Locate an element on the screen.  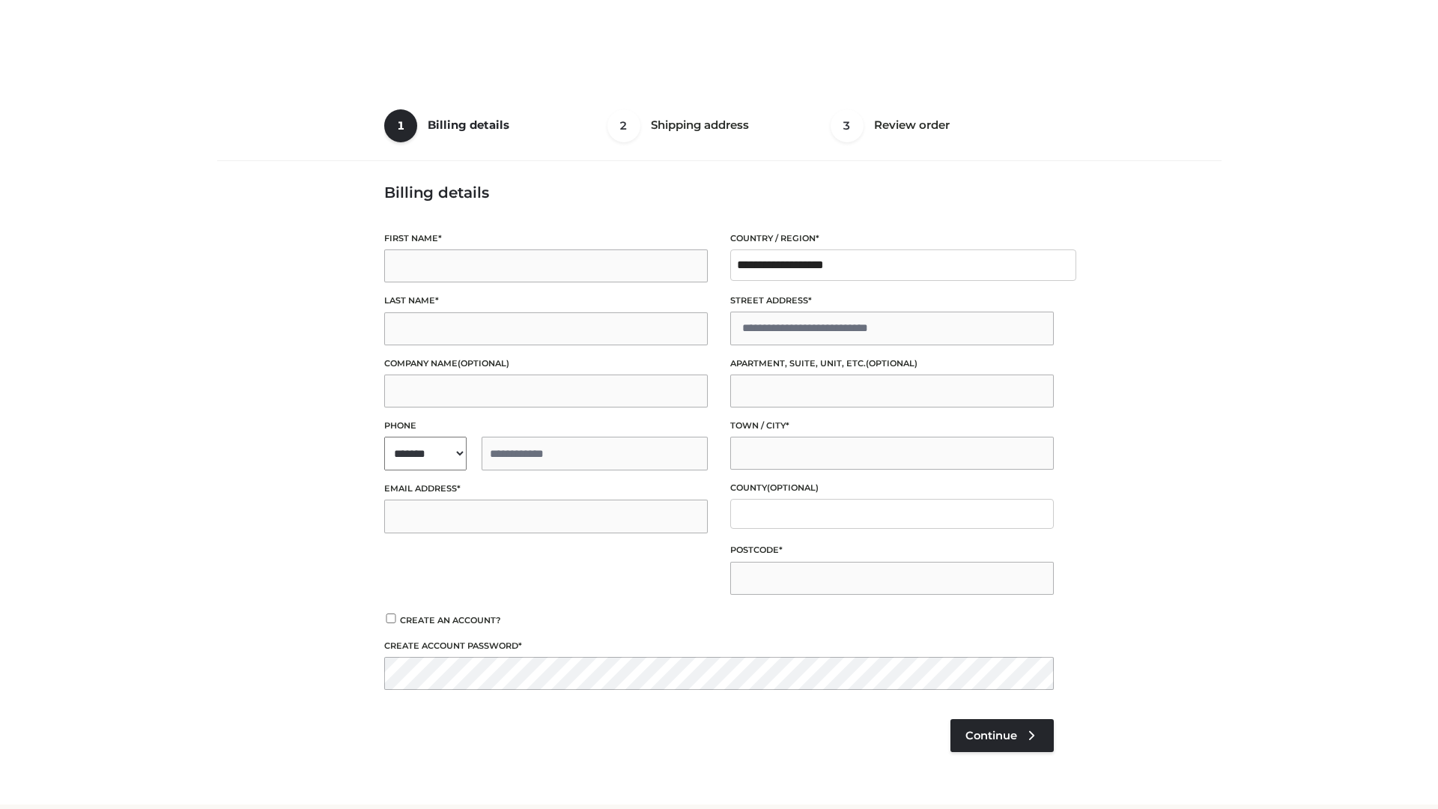
span: 3 is located at coordinates (847, 126).